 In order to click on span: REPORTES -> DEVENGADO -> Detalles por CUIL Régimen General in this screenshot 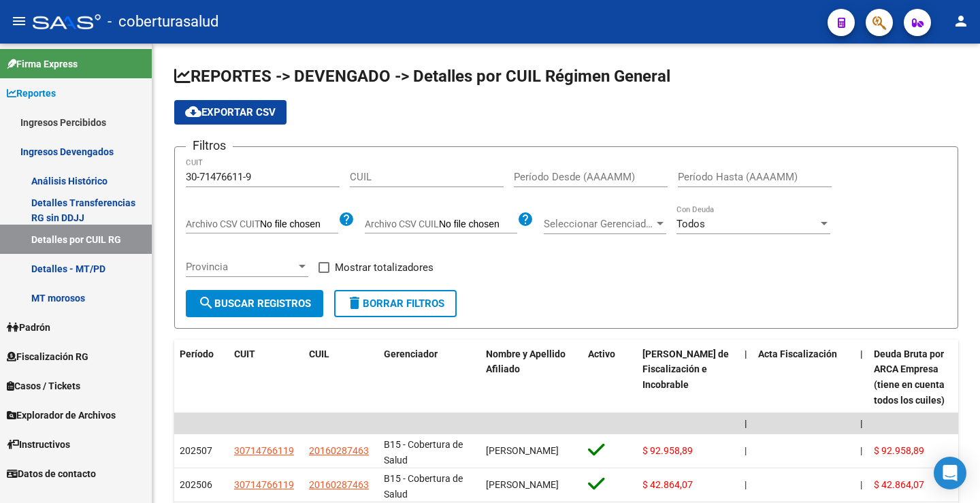, I will do `click(422, 76)`.